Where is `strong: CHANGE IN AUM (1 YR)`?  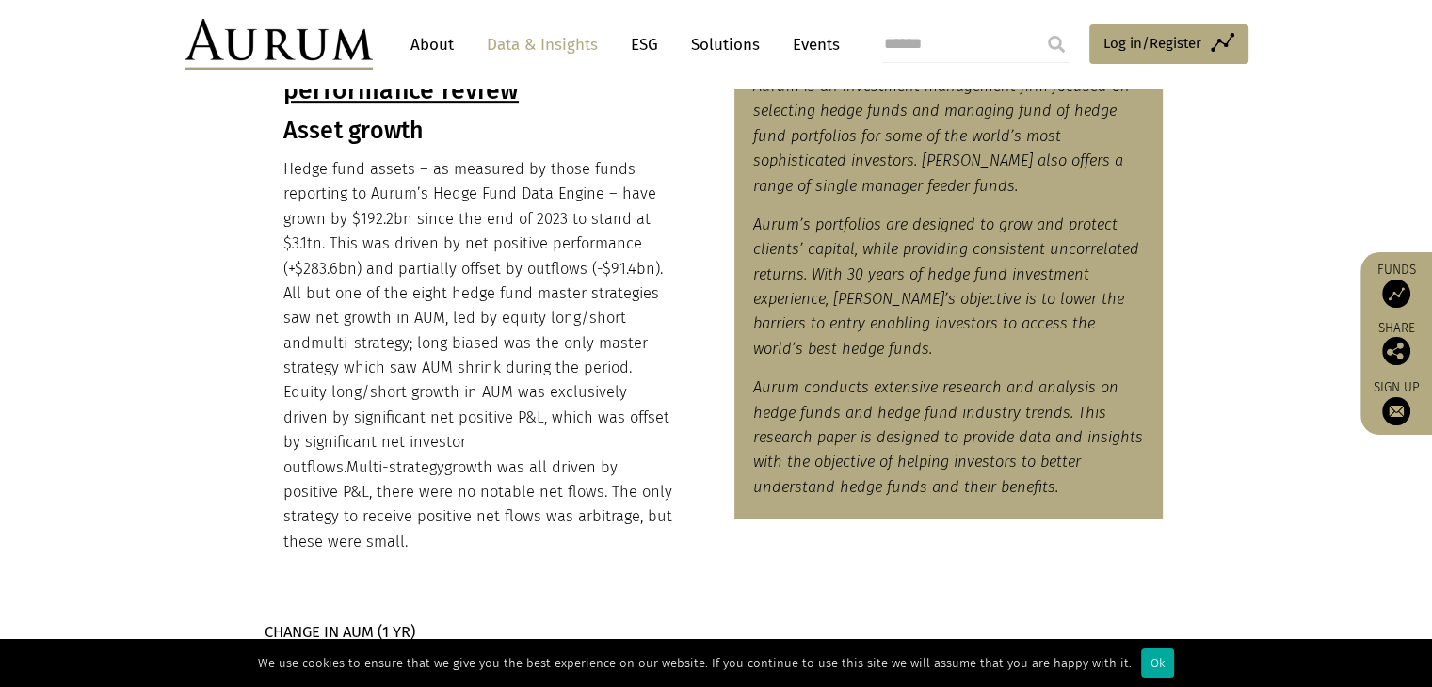
strong: CHANGE IN AUM (1 YR) is located at coordinates (340, 632).